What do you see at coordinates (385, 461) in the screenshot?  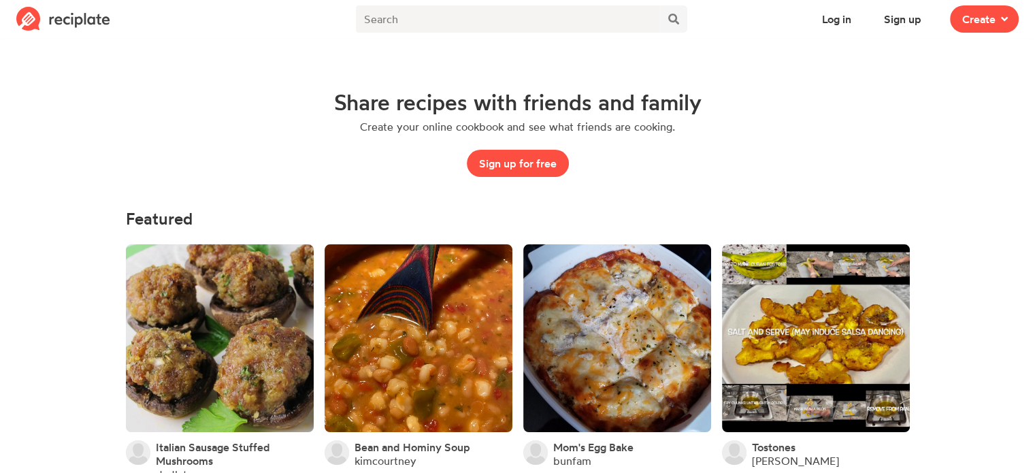 I see `a: kimcourtney` at bounding box center [385, 461].